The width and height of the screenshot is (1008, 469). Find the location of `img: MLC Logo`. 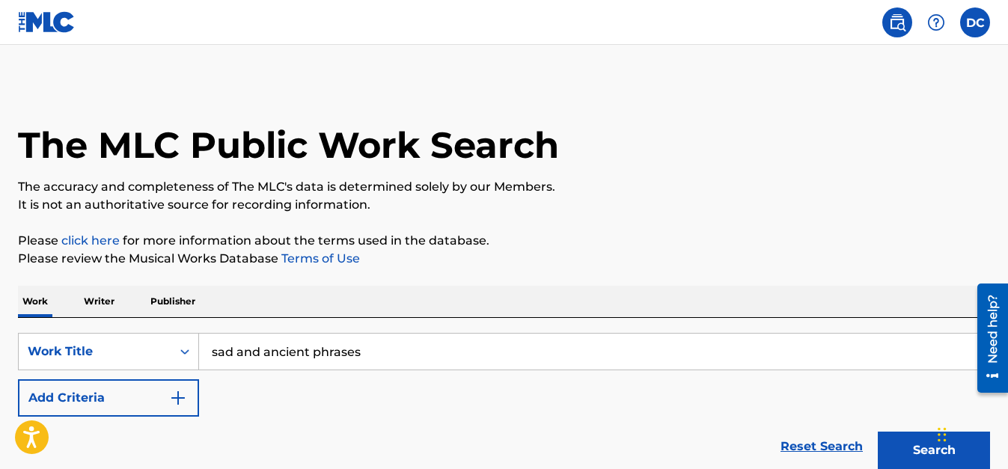

img: MLC Logo is located at coordinates (46, 22).